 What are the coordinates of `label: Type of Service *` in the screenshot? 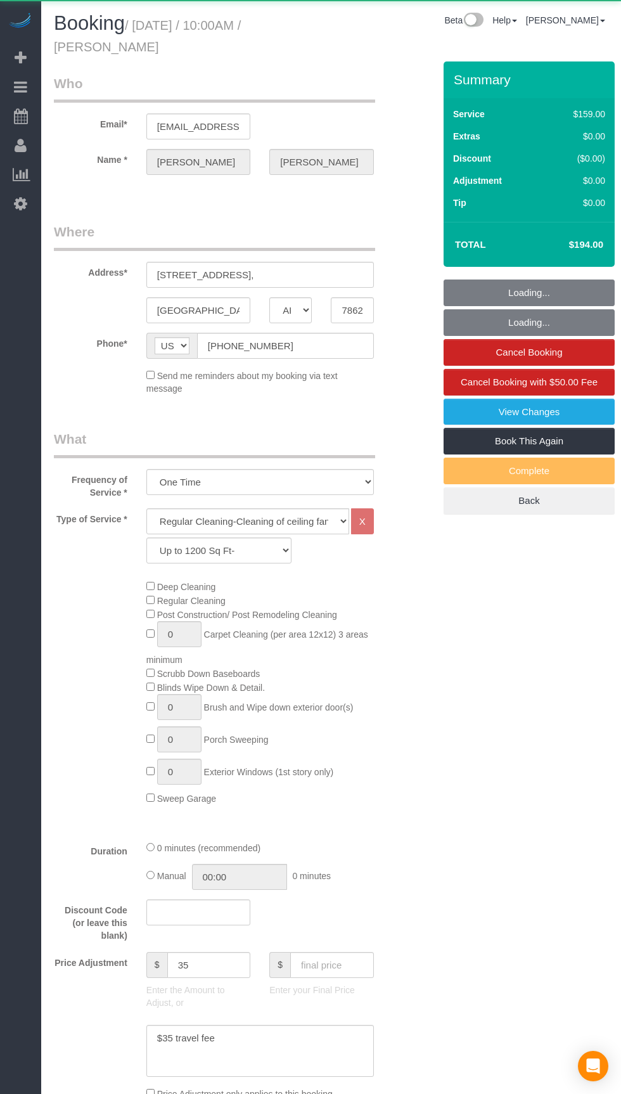 It's located at (91, 516).